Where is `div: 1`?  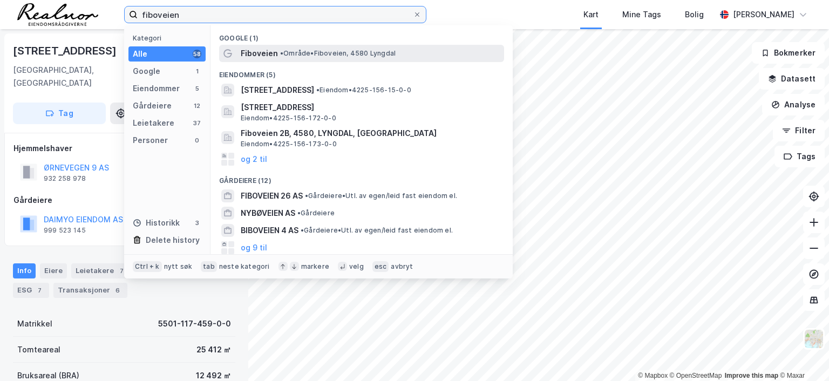 div: 1 is located at coordinates (197, 71).